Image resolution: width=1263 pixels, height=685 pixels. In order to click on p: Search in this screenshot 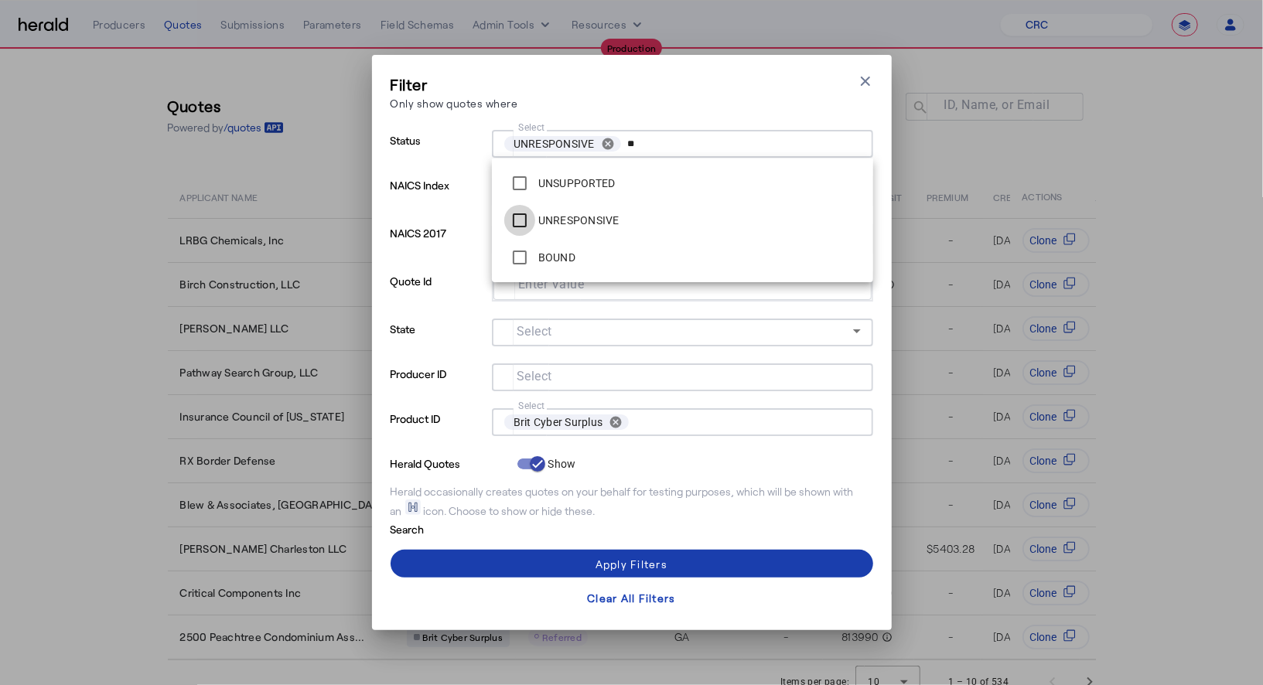, I will do `click(451, 528)`.